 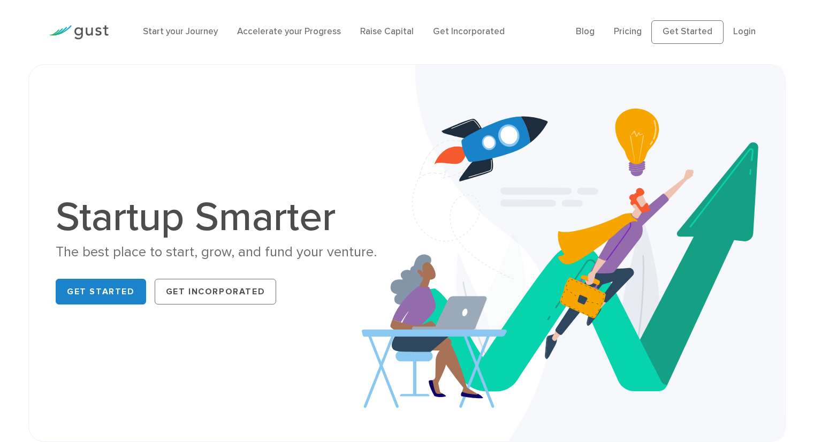 What do you see at coordinates (180, 32) in the screenshot?
I see `a: Start your Journey` at bounding box center [180, 32].